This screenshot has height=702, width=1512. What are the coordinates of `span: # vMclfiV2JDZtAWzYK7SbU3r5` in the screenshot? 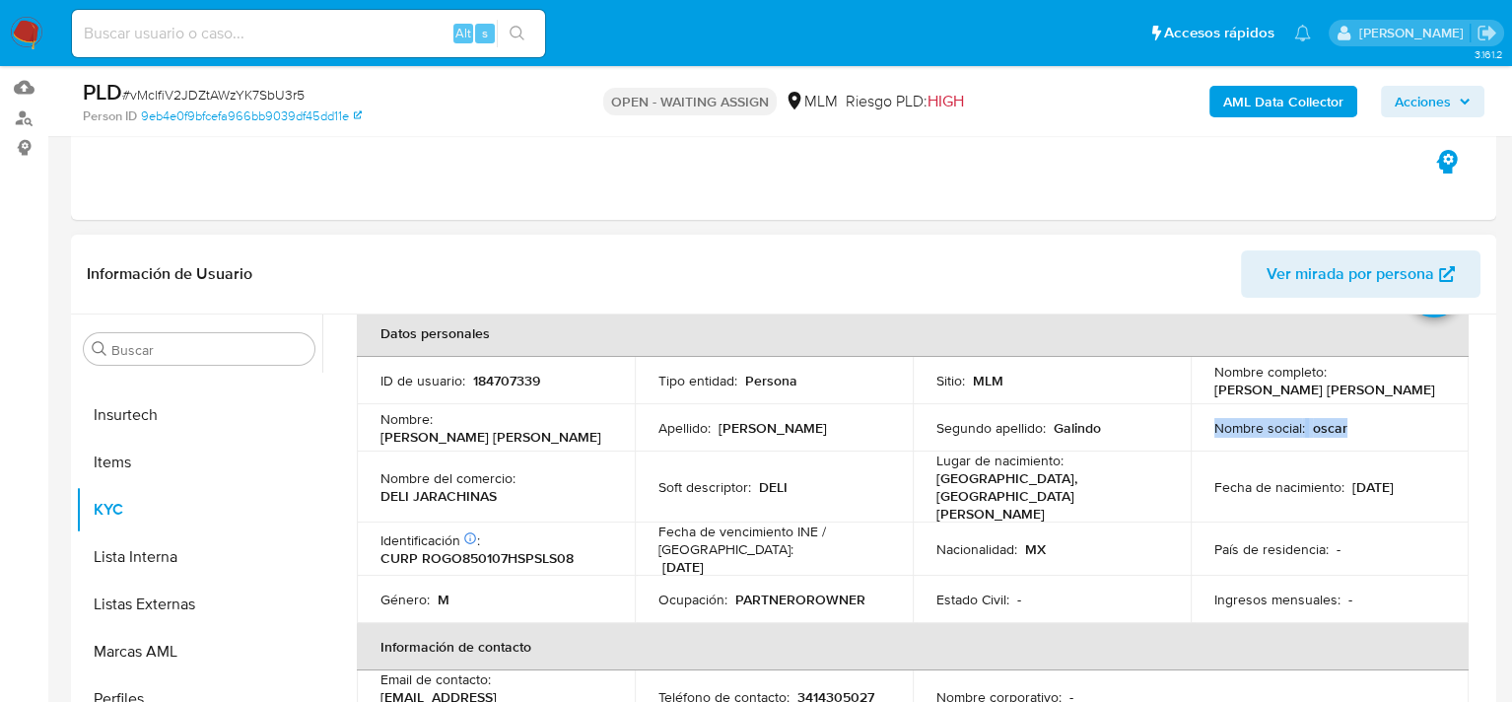 It's located at (213, 95).